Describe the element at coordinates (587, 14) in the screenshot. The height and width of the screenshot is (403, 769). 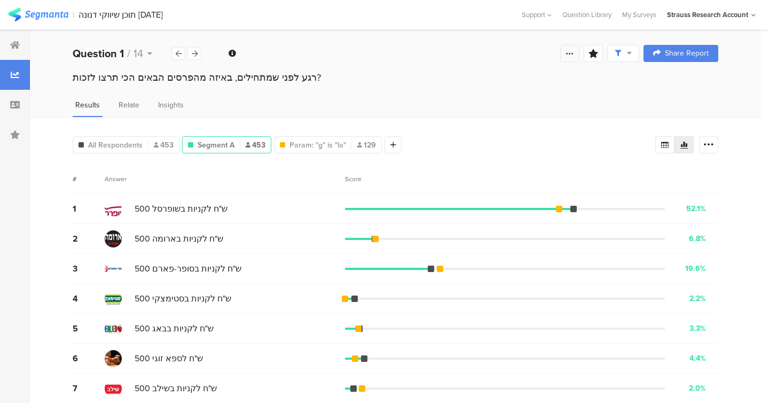
I see `a: Question Library` at that location.